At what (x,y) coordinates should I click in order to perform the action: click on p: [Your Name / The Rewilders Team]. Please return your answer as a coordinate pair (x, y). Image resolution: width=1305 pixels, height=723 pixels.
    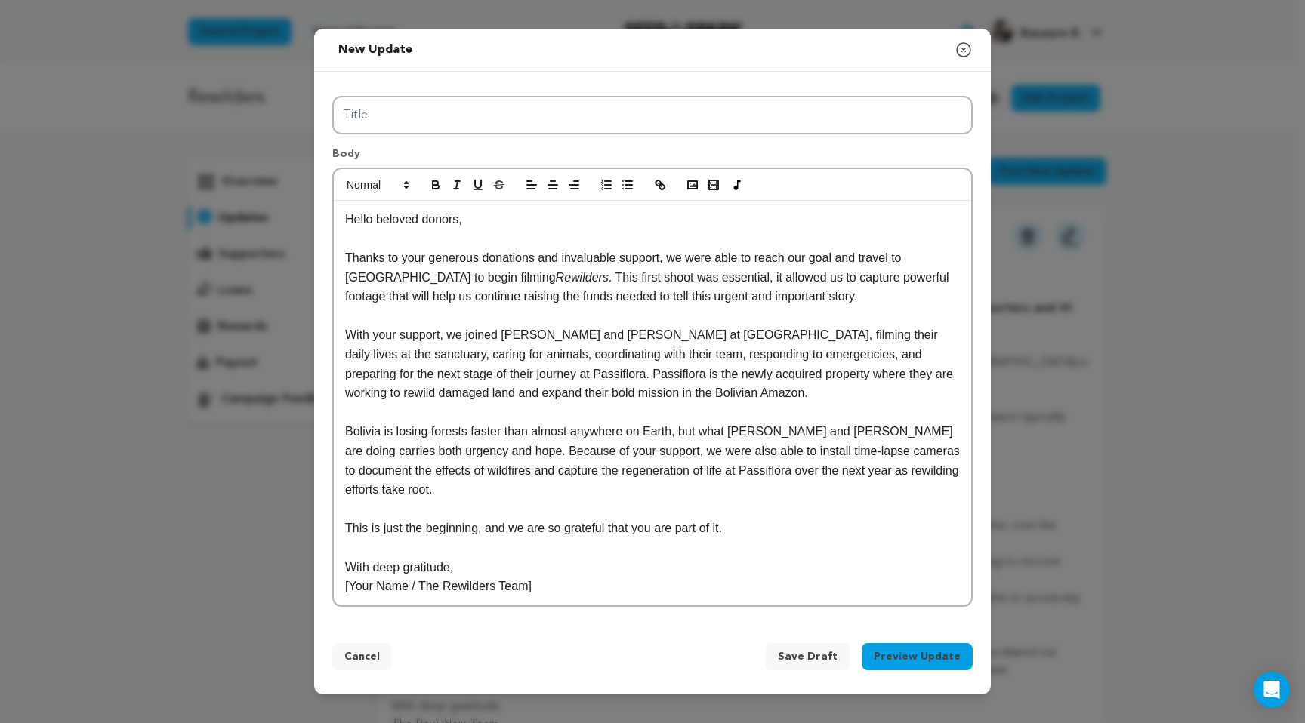
    Looking at the image, I should click on (652, 587).